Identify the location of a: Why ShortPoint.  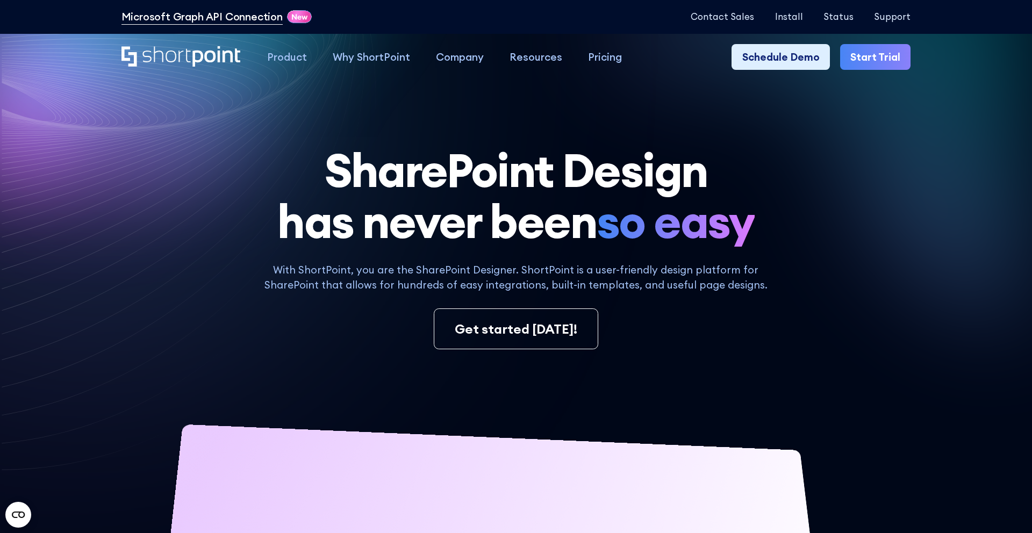
(371, 57).